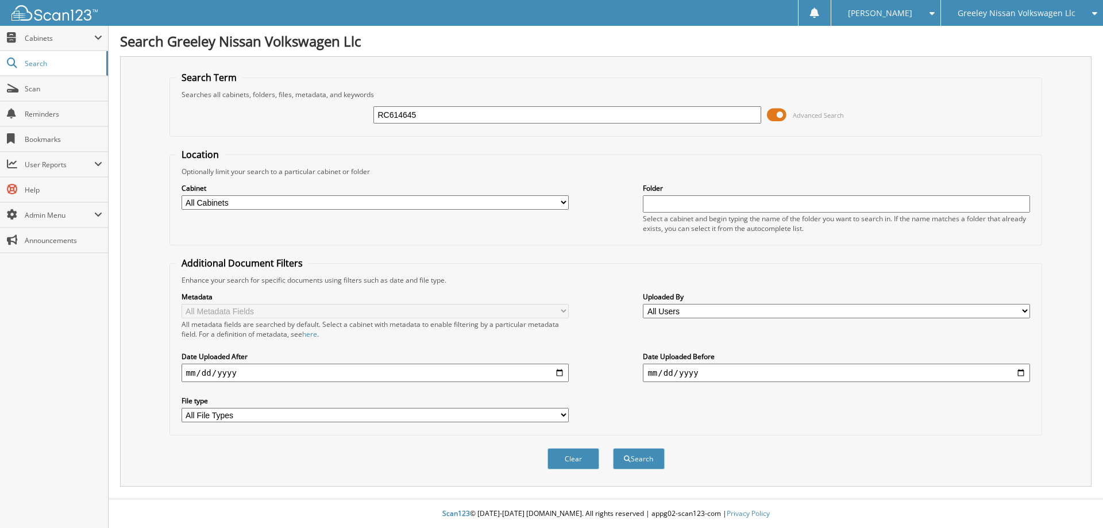 This screenshot has width=1103, height=528. What do you see at coordinates (1016, 13) in the screenshot?
I see `span: Greeley Nissan Volkswagen Llc` at bounding box center [1016, 13].